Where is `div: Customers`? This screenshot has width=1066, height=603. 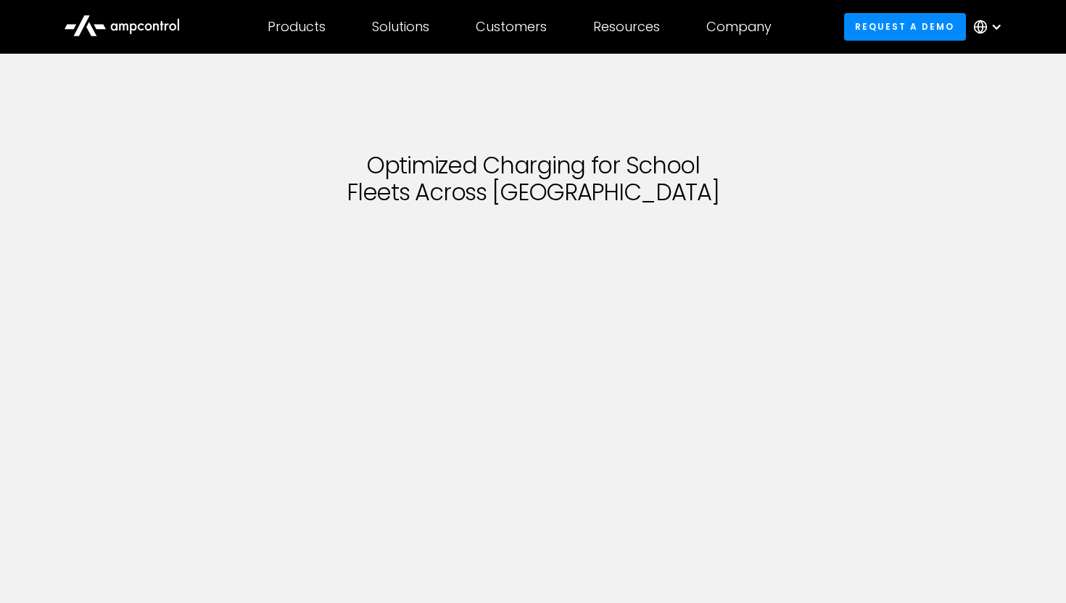
div: Customers is located at coordinates (511, 27).